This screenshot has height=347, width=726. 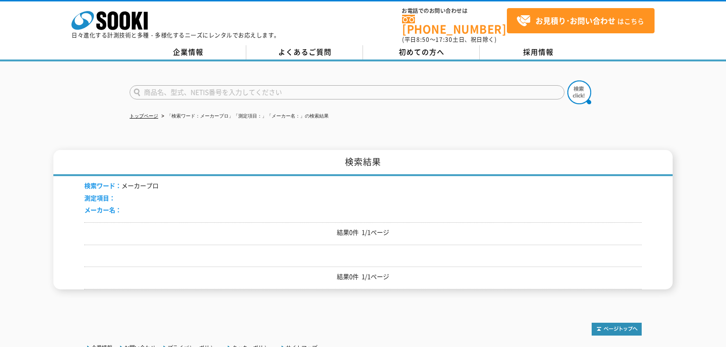 I want to click on li: メーカープロ, so click(x=121, y=186).